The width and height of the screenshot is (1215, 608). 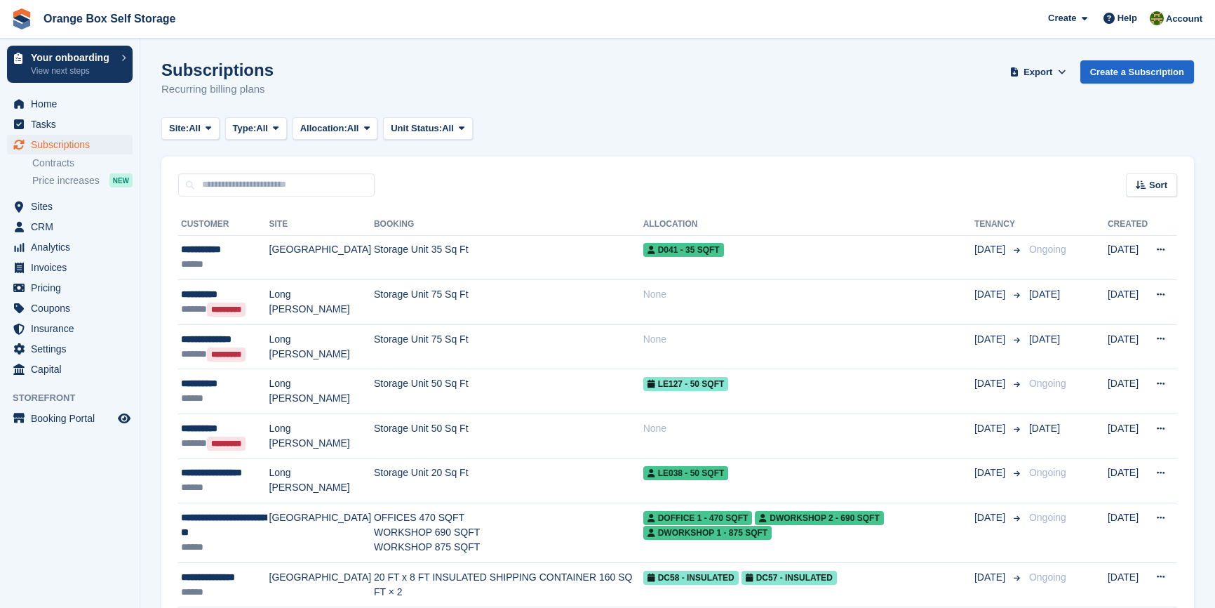 I want to click on td: Storage Unit 20 Sq Ft, so click(x=509, y=481).